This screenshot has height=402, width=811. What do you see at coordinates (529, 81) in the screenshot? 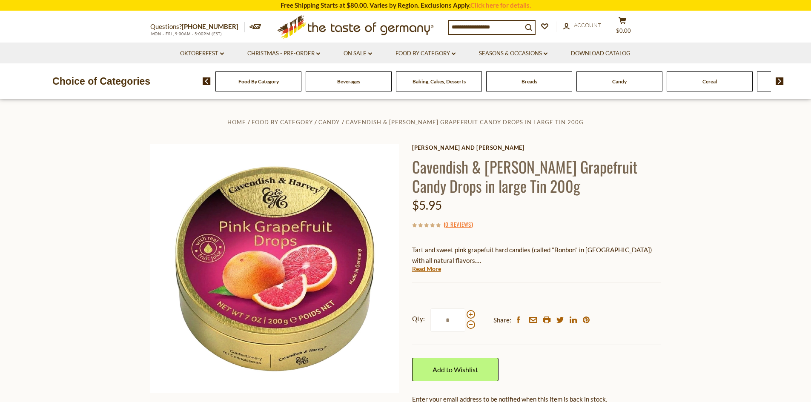
I see `a: Breads` at bounding box center [529, 81].